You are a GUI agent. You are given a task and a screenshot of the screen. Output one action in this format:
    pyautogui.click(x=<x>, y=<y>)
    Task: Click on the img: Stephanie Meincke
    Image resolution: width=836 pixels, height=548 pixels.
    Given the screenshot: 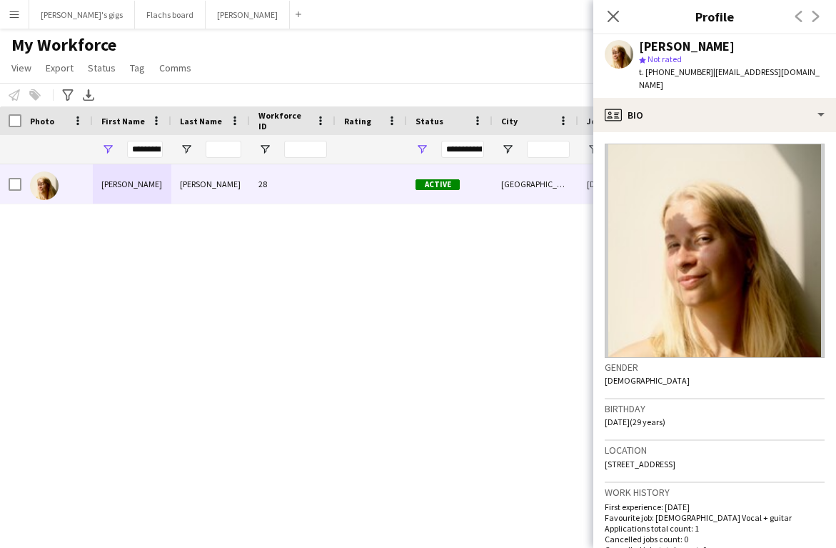 What is the action you would take?
    pyautogui.click(x=44, y=186)
    